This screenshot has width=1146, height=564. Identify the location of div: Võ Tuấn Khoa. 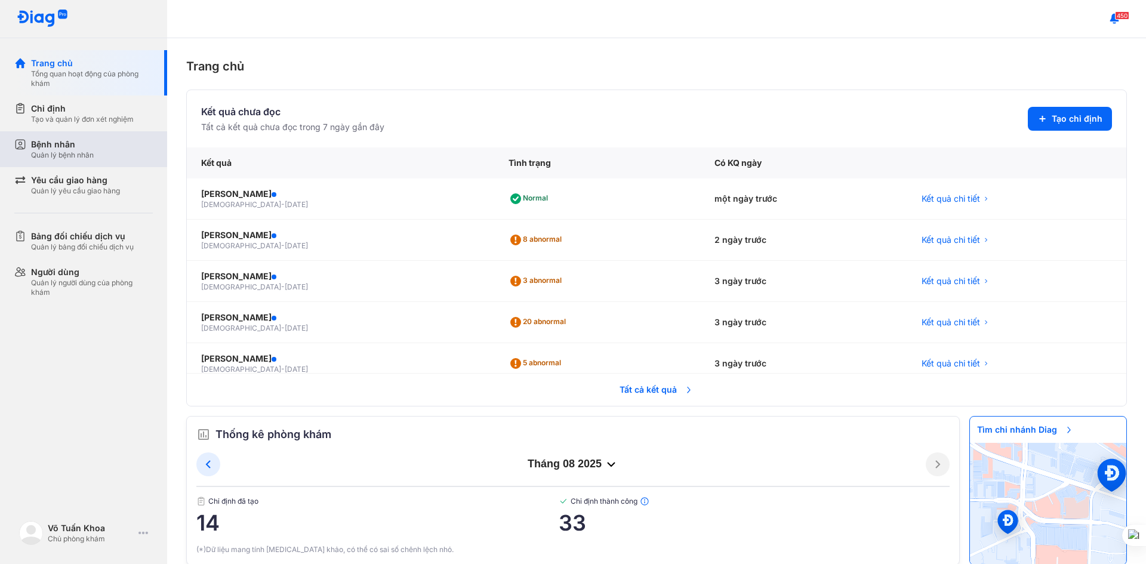
(91, 528).